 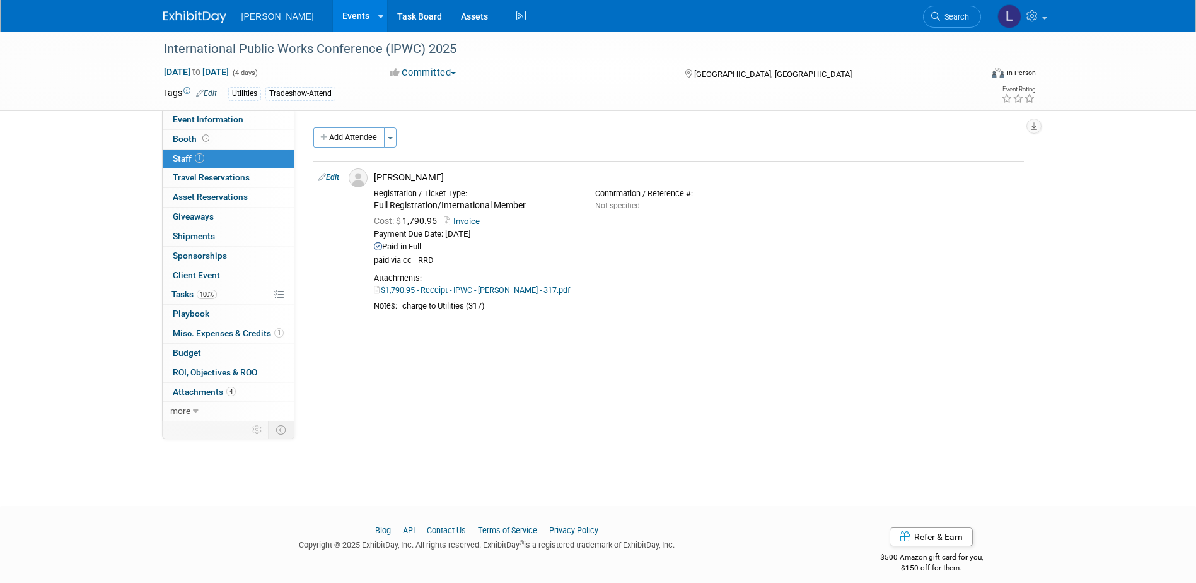 I want to click on a: ROI, Objectives & ROO, so click(x=228, y=373).